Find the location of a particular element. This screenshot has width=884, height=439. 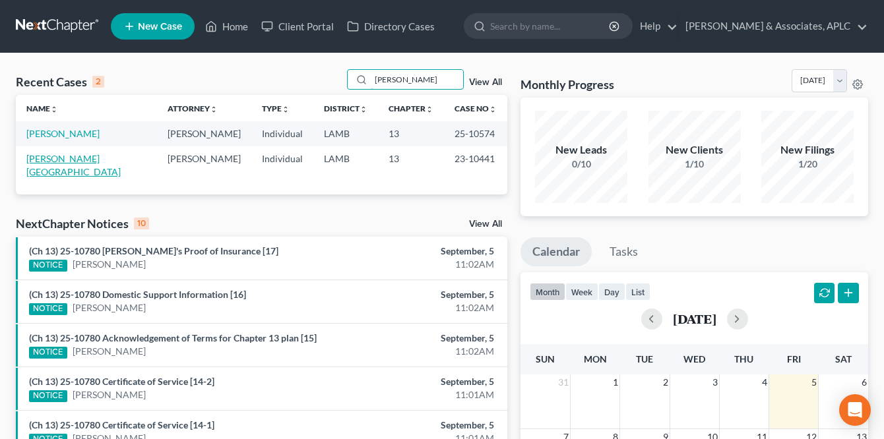

button: list is located at coordinates (638, 292).